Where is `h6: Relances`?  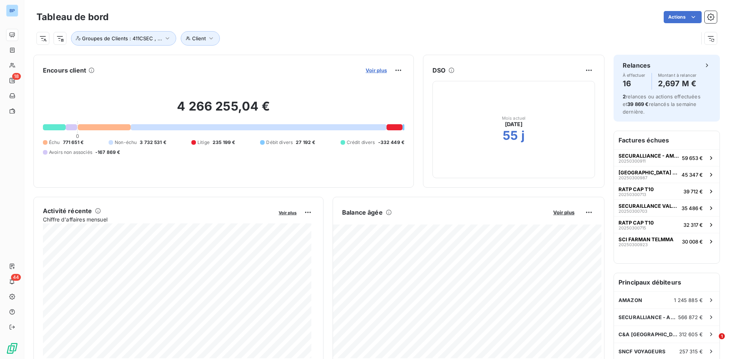
h6: Relances is located at coordinates (637, 65).